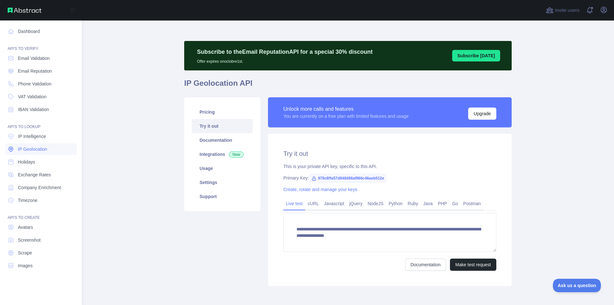 Image resolution: width=614 pixels, height=305 pixels. Describe the element at coordinates (35, 84) in the screenshot. I see `span: Phone Validation` at that location.